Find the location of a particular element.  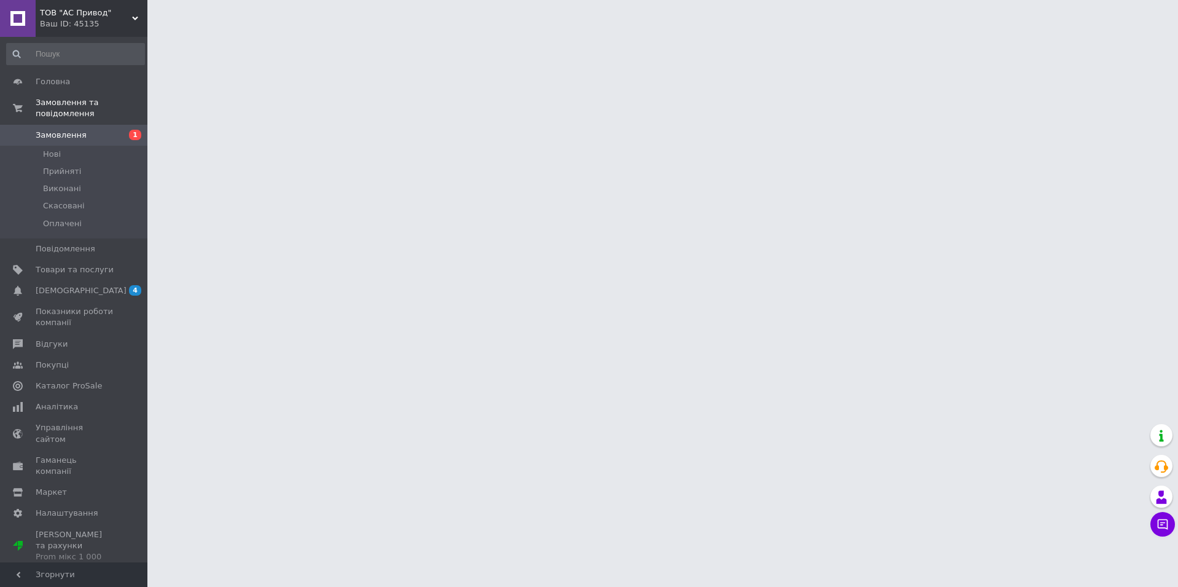

span: Налаштування is located at coordinates (67, 513).